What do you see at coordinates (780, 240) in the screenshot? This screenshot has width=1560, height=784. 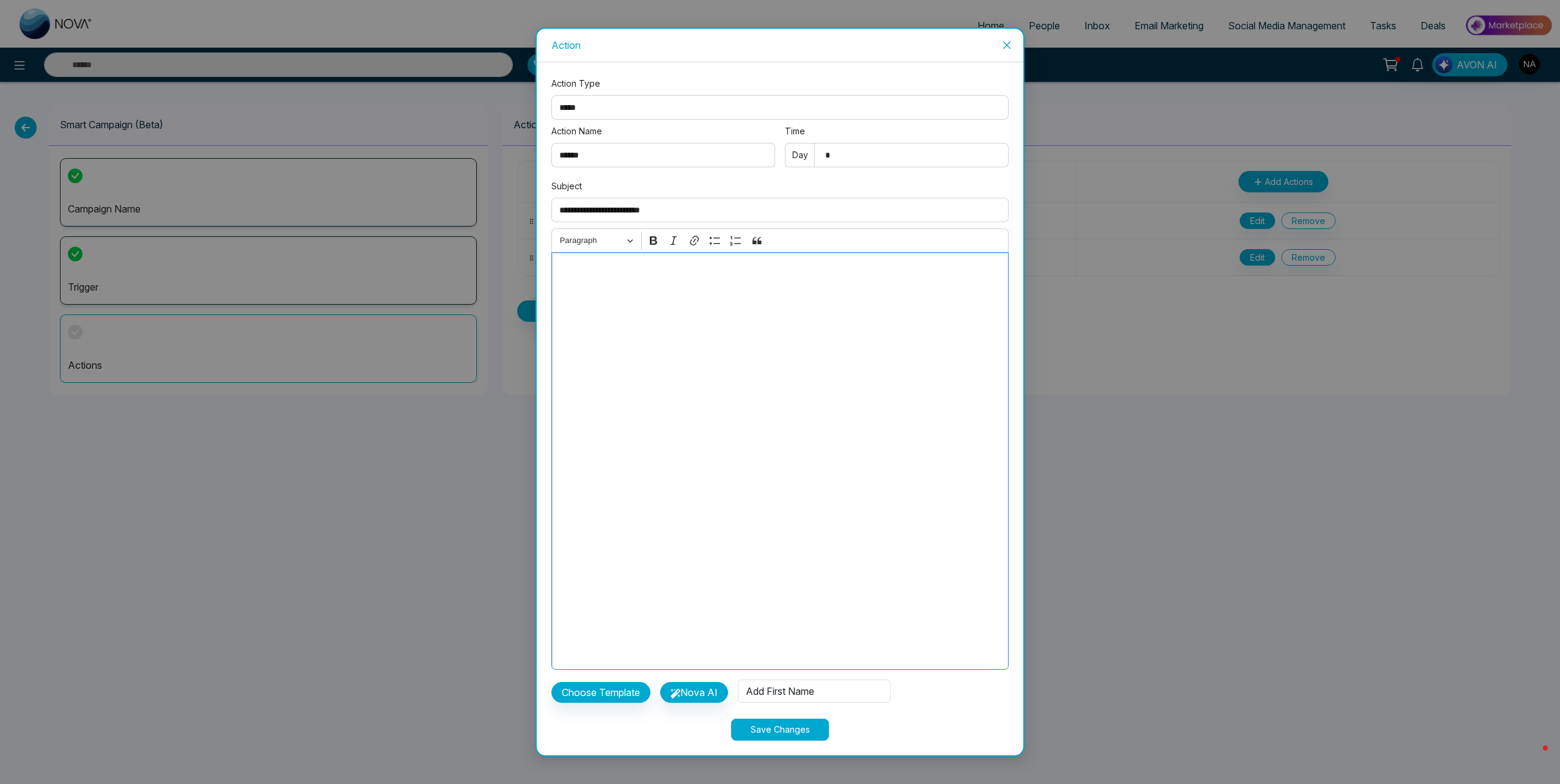 I see `div: Editor toolbar` at bounding box center [780, 240].